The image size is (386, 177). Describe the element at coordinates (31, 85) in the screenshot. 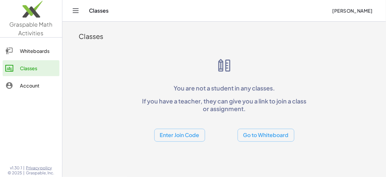

I see `a: Account` at that location.